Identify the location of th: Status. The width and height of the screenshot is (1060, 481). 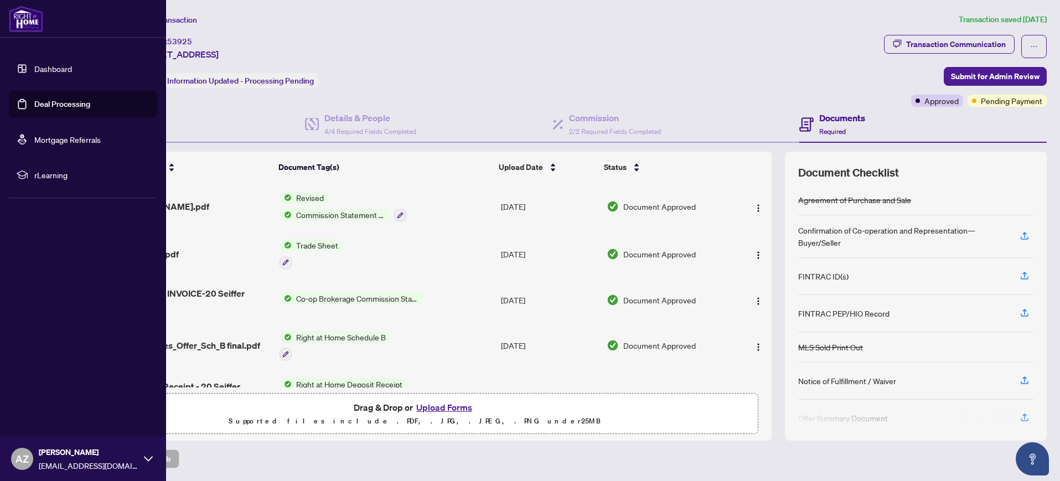
(665, 167).